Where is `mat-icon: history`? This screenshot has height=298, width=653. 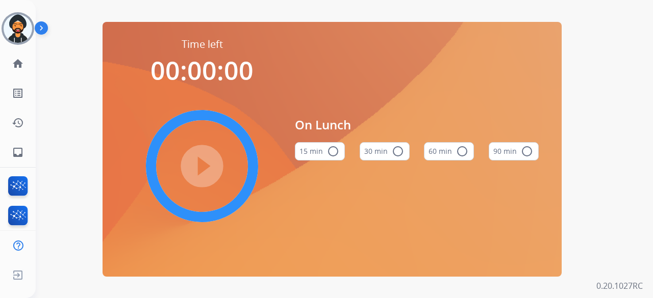
mat-icon: history is located at coordinates (18, 123).